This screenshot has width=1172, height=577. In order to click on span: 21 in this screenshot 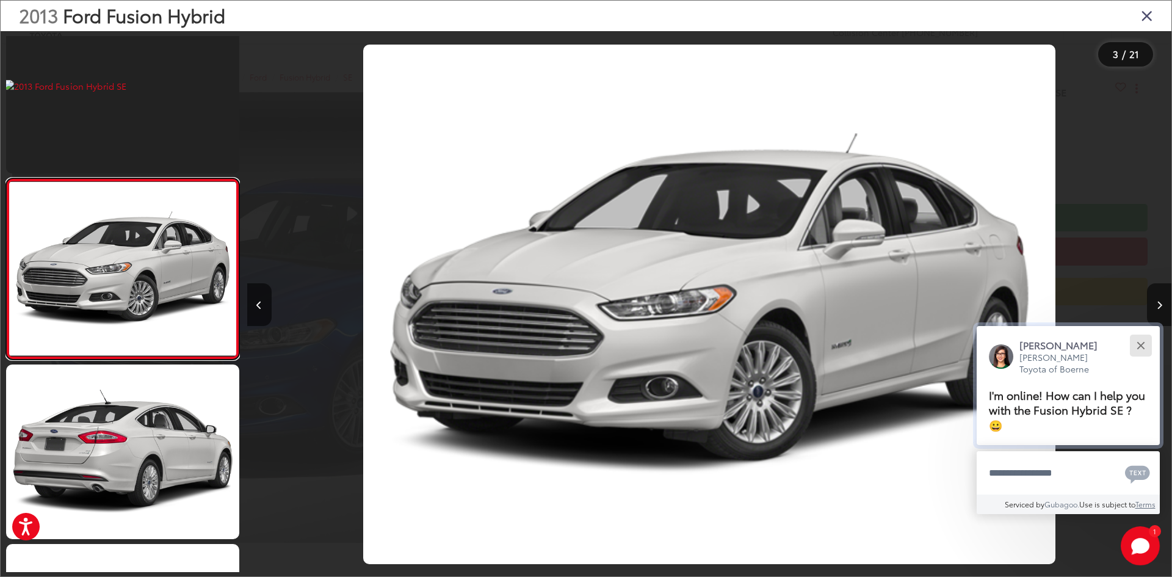, I will do `click(1134, 54)`.